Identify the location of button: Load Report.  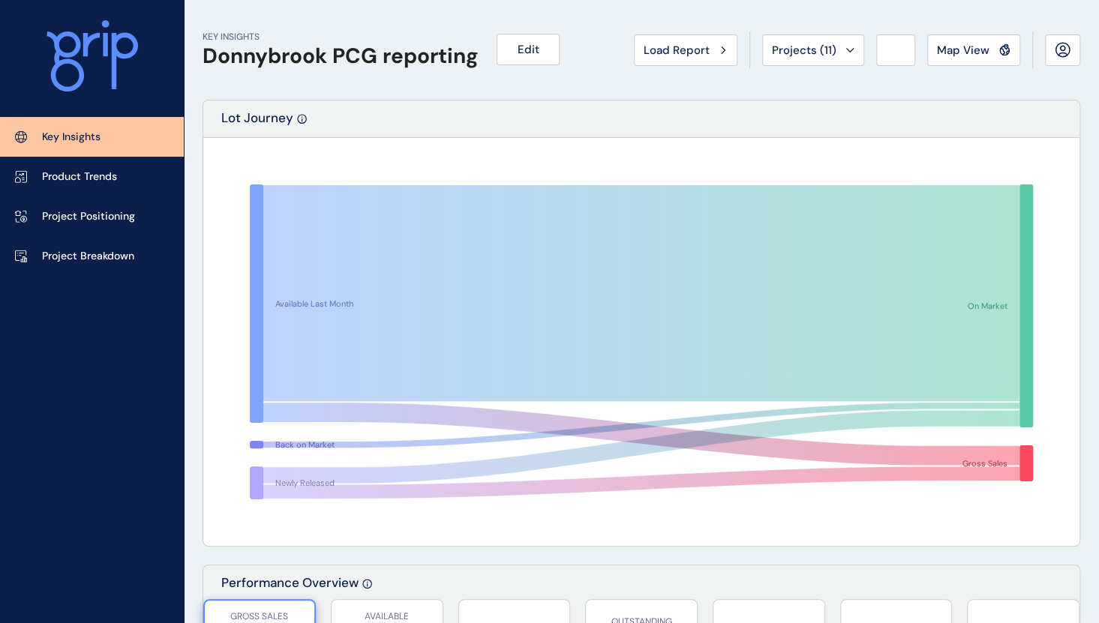
(686, 50).